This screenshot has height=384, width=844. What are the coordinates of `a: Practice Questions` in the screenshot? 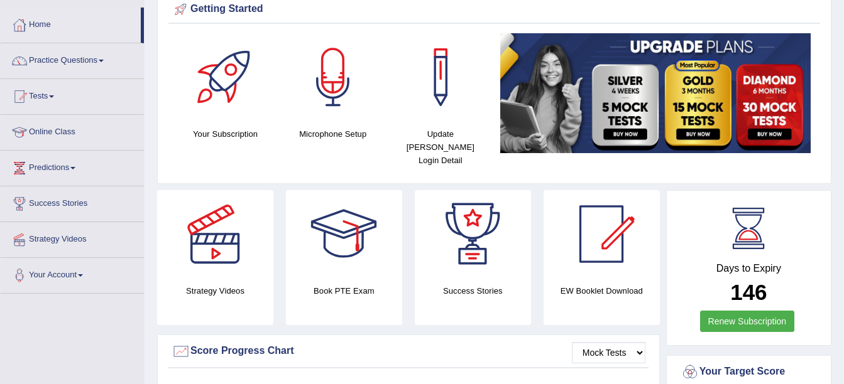 It's located at (72, 59).